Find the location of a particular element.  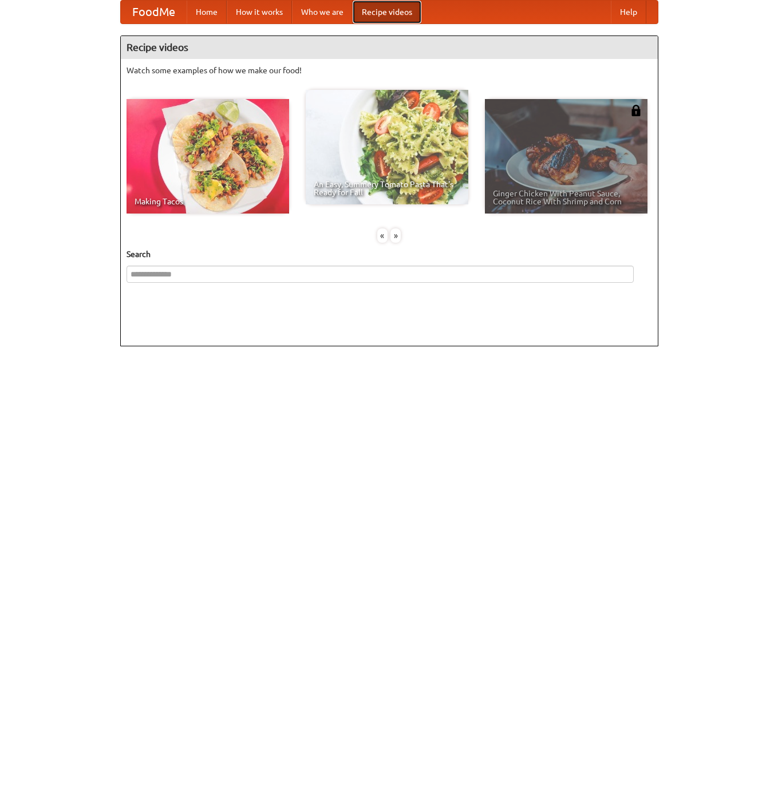

h4: Recipe videos is located at coordinates (389, 48).